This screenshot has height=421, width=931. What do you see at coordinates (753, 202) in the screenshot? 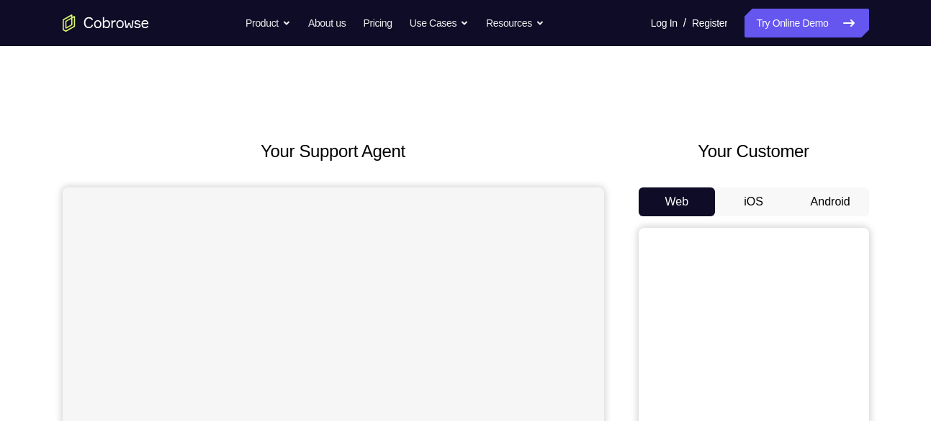
I see `button: iOS` at bounding box center [753, 202].